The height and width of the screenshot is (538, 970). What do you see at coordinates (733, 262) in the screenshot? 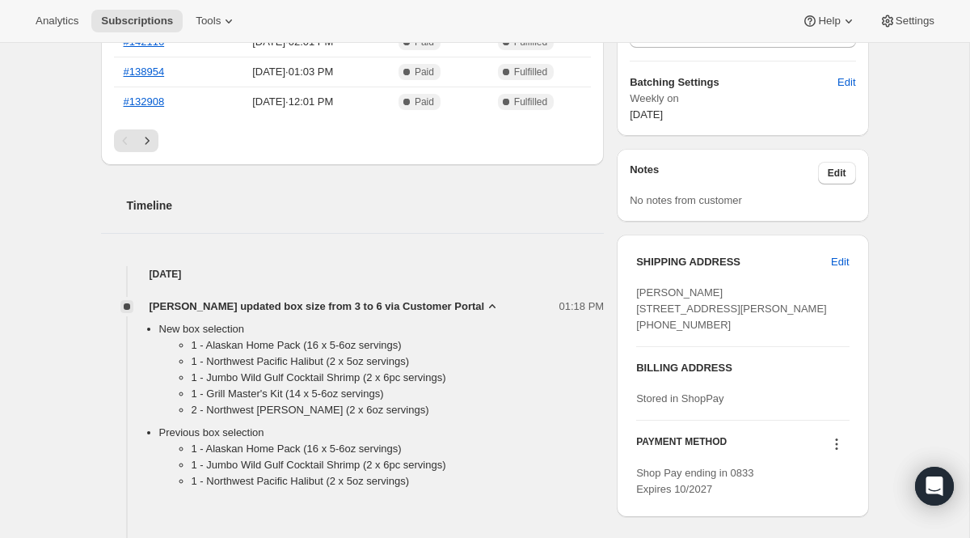
I see `h3: SHIPPING ADDRESS` at bounding box center [733, 262].